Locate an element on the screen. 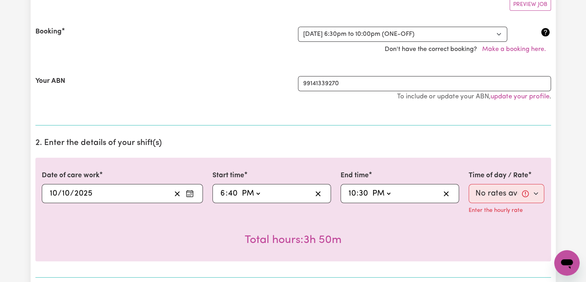  label: Date of care work is located at coordinates (70, 176).